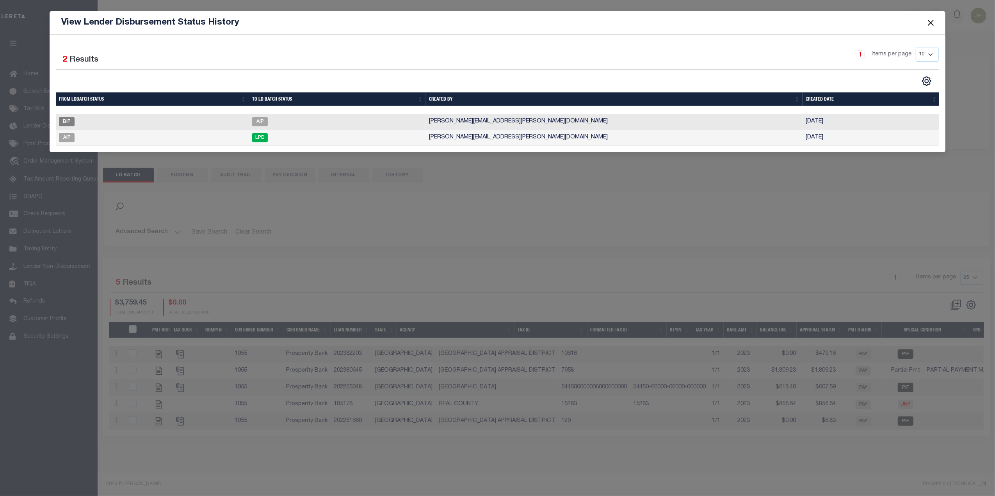  What do you see at coordinates (614, 99) in the screenshot?
I see `th: Created By: activate to sort column ascending` at bounding box center [614, 99].